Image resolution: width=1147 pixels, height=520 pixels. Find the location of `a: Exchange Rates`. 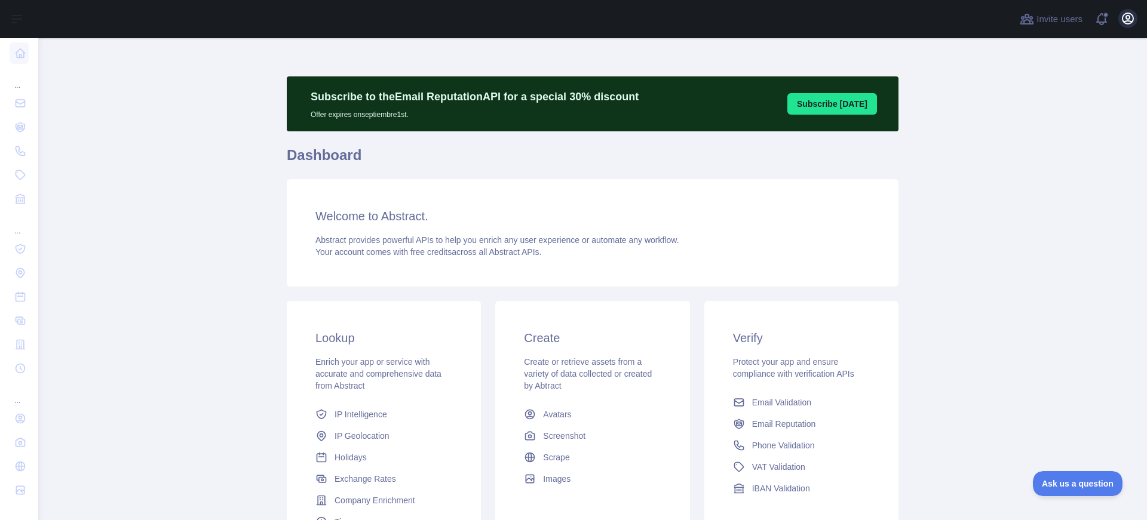

a: Exchange Rates is located at coordinates (383, 479).